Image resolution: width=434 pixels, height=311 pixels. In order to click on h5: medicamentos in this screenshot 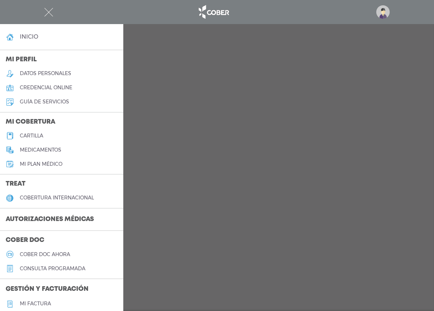, I will do `click(40, 150)`.